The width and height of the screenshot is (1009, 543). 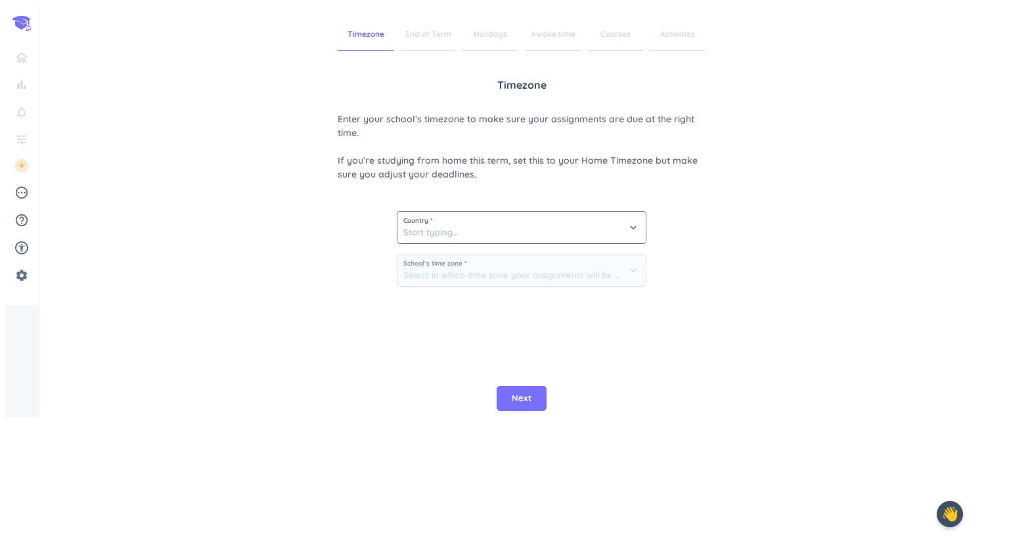 What do you see at coordinates (522, 398) in the screenshot?
I see `span: Next` at bounding box center [522, 398].